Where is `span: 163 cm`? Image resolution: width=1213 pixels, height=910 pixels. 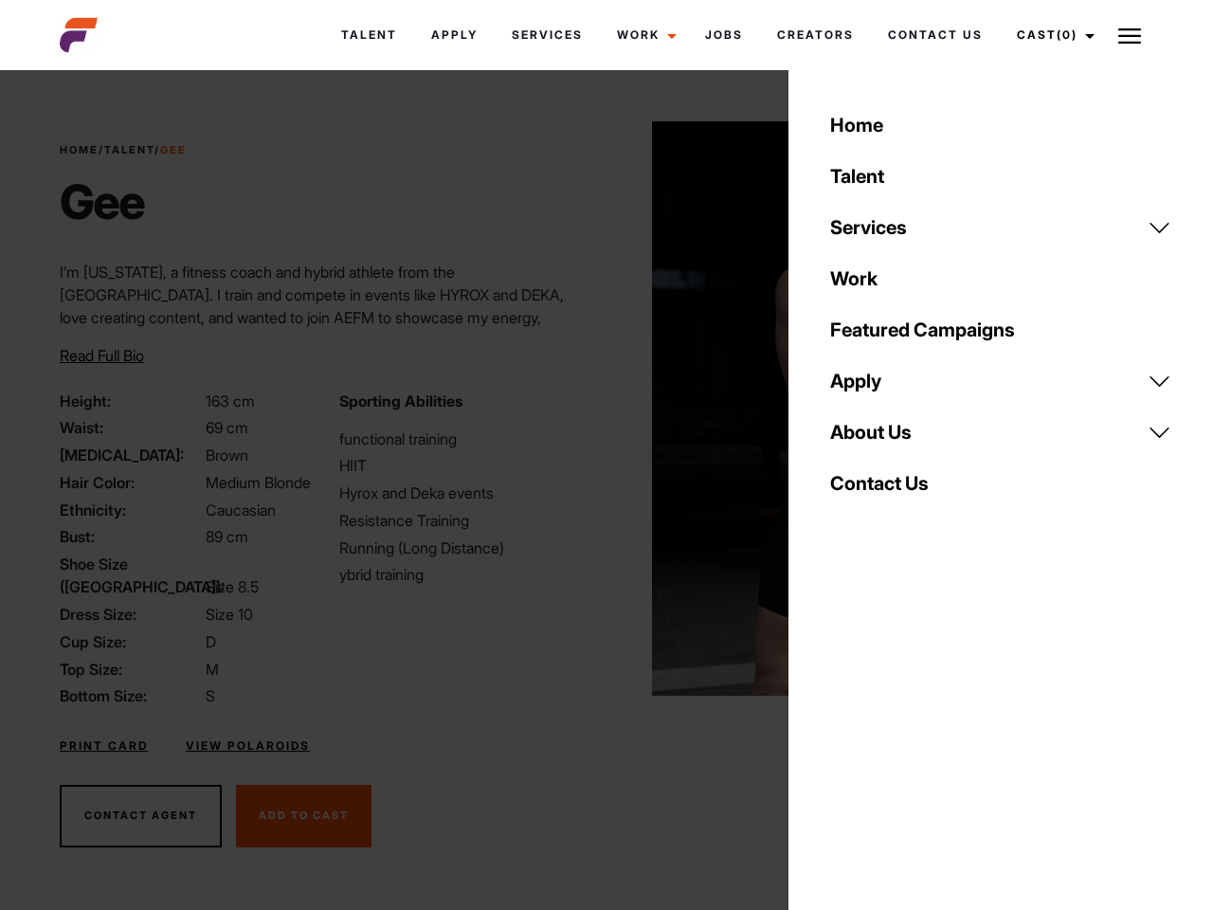 span: 163 cm is located at coordinates (230, 401).